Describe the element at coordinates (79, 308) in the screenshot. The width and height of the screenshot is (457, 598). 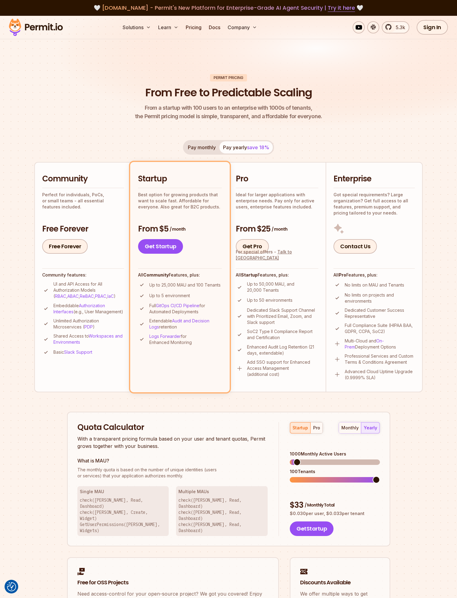
I see `a: Authorization Interfaces` at that location.